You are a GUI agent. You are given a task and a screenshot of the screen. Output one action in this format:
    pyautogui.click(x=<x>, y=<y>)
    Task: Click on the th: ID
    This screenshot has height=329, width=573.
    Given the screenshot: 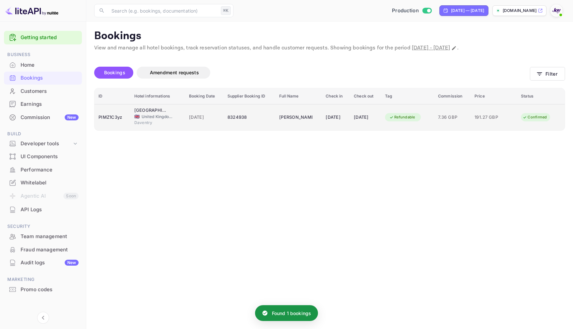 What is the action you would take?
    pyautogui.click(x=112, y=96)
    